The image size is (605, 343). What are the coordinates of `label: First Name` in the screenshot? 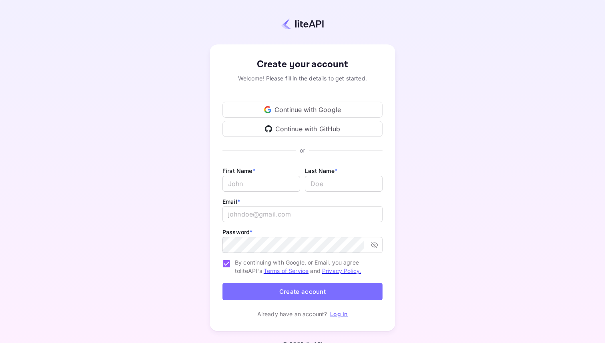 It's located at (239, 171).